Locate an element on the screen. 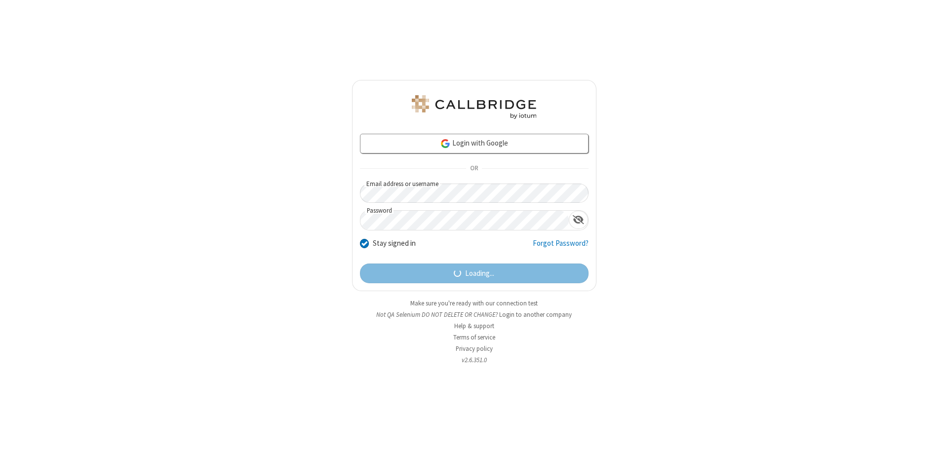 The height and width of the screenshot is (452, 948). li: v2.6.351.0 is located at coordinates (474, 360).